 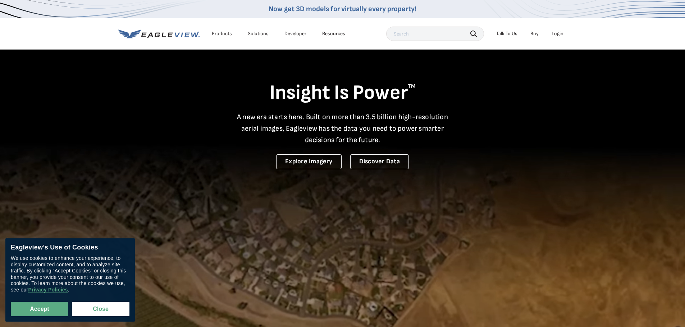 I want to click on div: We use cookies to enhance your experience, to display customized content, and to analyze site tra..., so click(x=70, y=274).